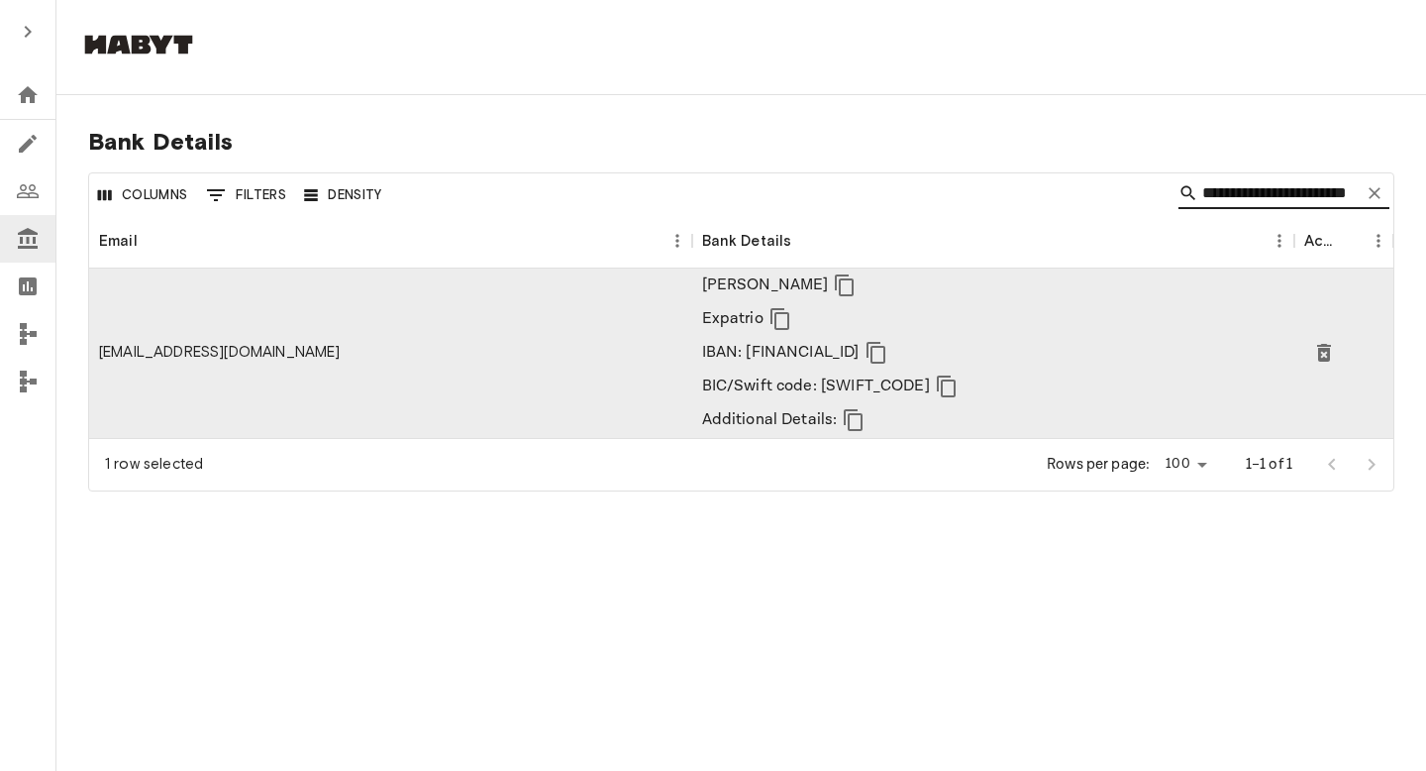  I want to click on p: Expatrio, so click(733, 319).